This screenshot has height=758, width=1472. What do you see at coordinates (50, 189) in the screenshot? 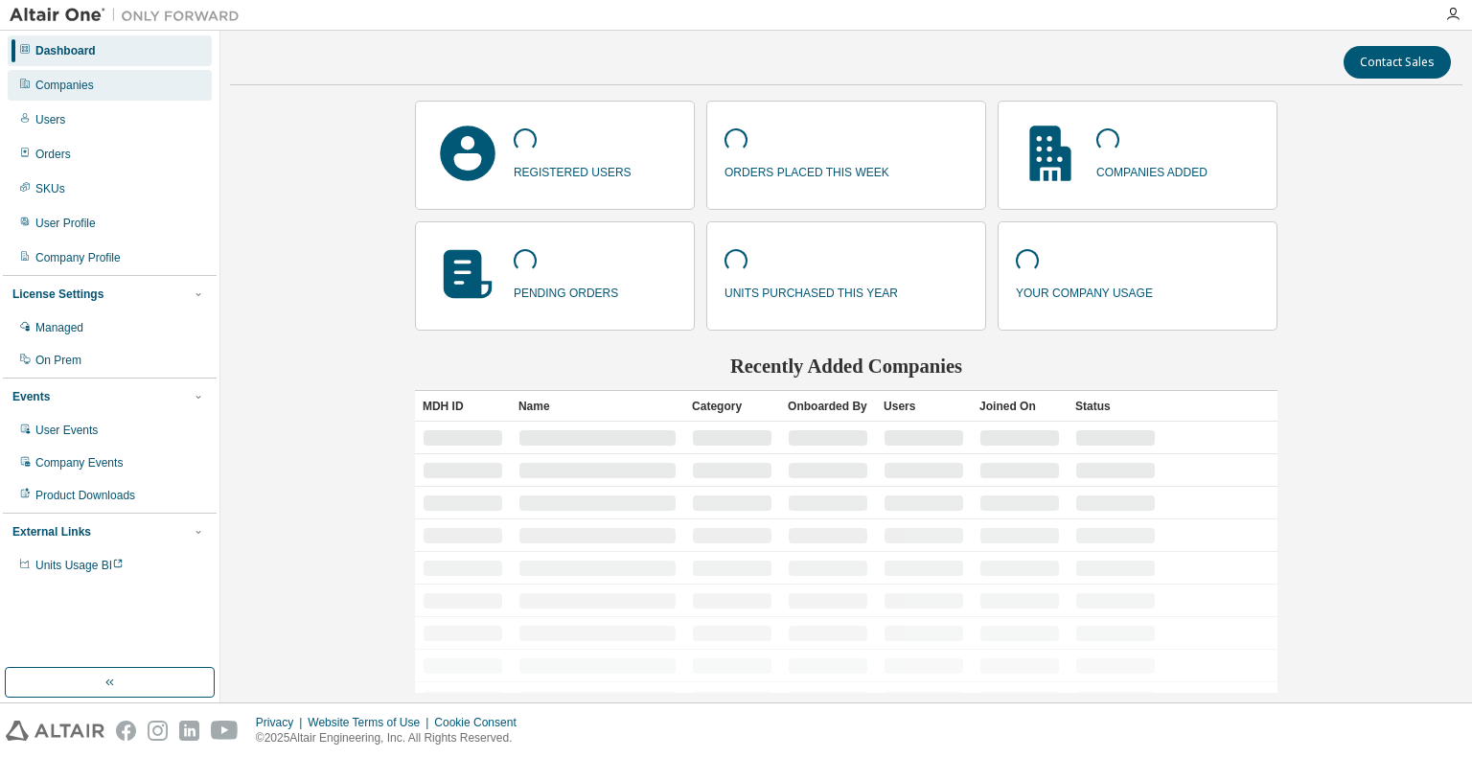
I see `div: SKUs` at bounding box center [50, 189].